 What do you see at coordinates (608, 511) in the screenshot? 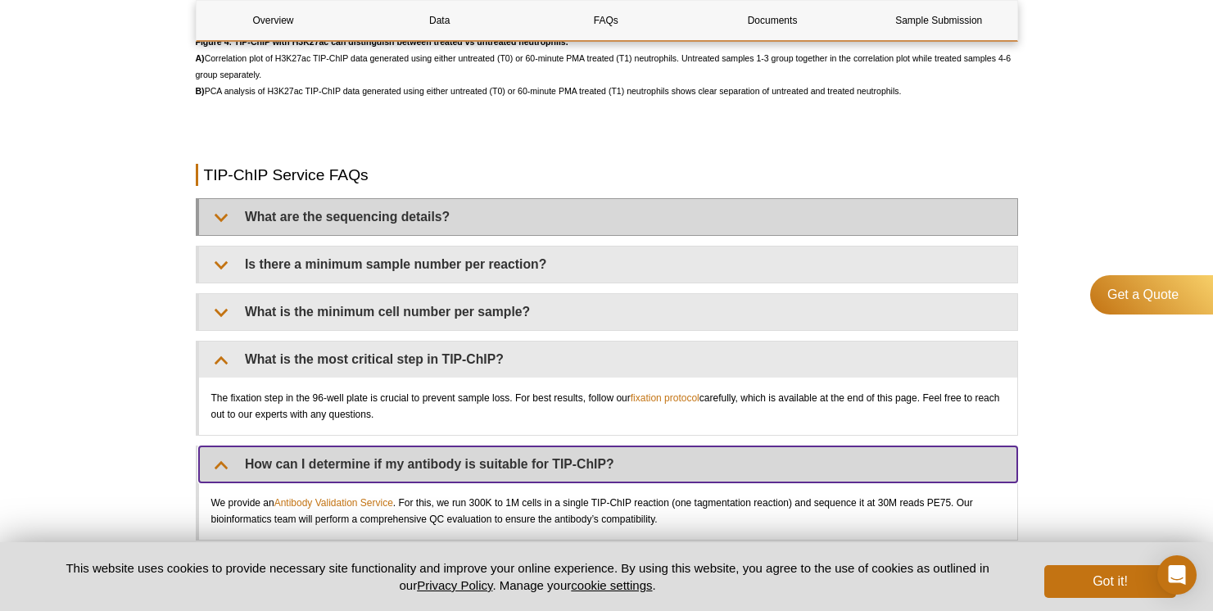
I see `div: We provide an . For this, we run 300K to 1M cells in a single TIP-ChIP reaction (one tagmentation...` at bounding box center [608, 511].